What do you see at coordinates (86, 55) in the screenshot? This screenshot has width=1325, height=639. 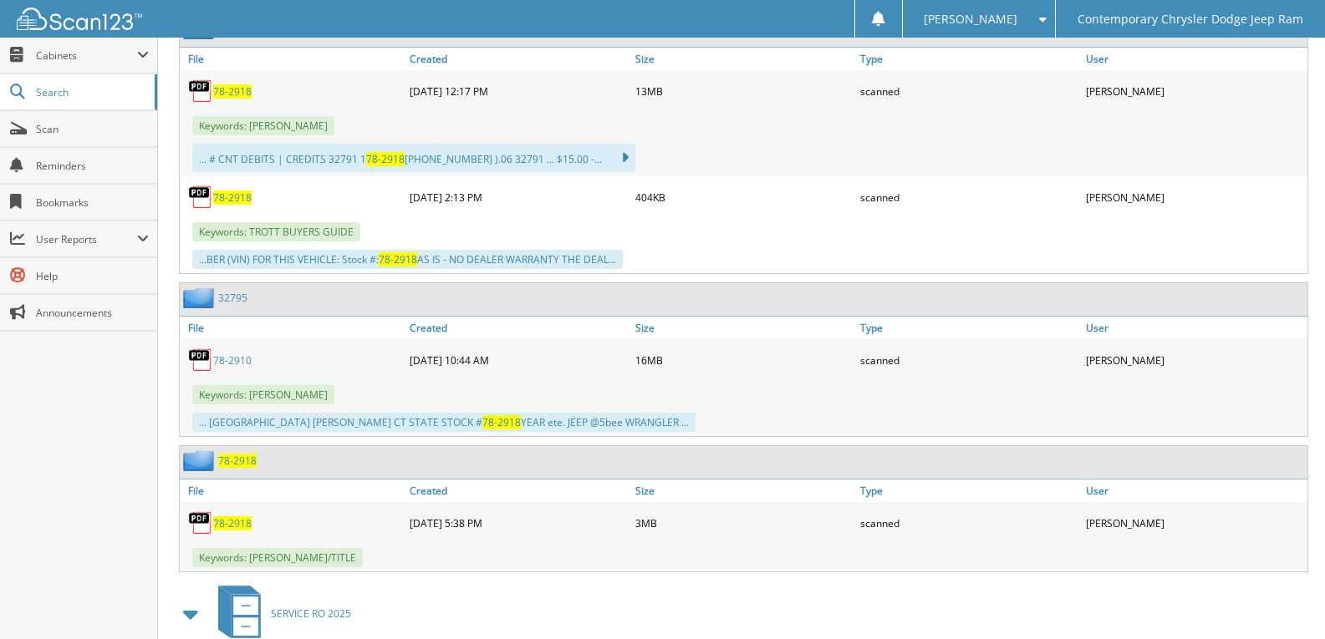 I see `span: Cabinets` at bounding box center [86, 55].